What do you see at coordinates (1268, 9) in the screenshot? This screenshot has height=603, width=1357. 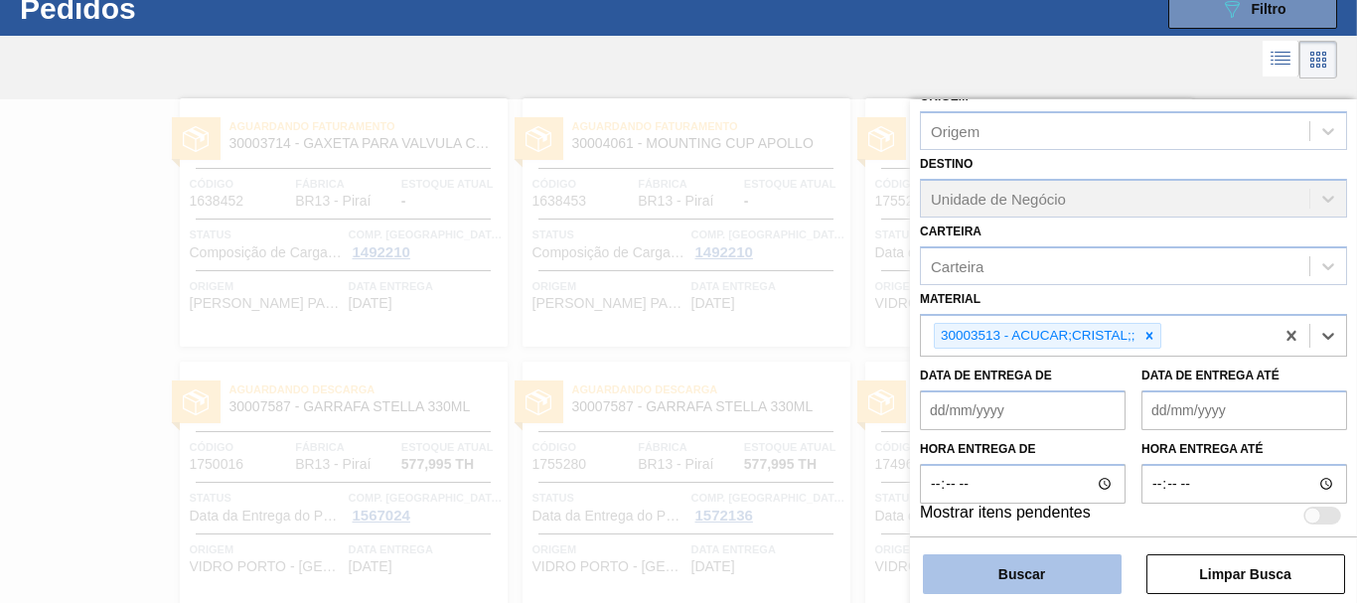 I see `span: Filtro` at bounding box center [1268, 9].